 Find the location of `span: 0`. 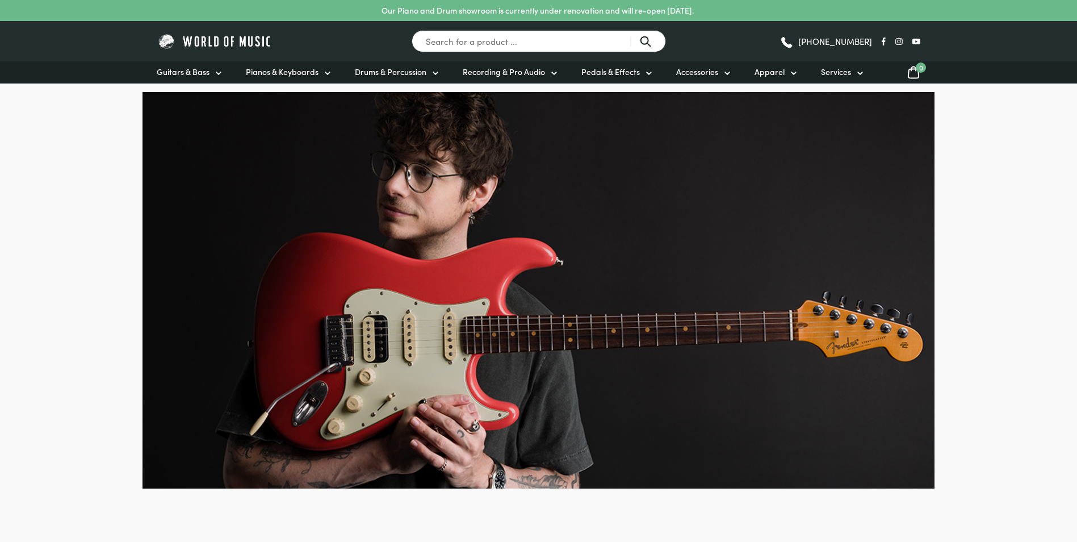

span: 0 is located at coordinates (921, 68).